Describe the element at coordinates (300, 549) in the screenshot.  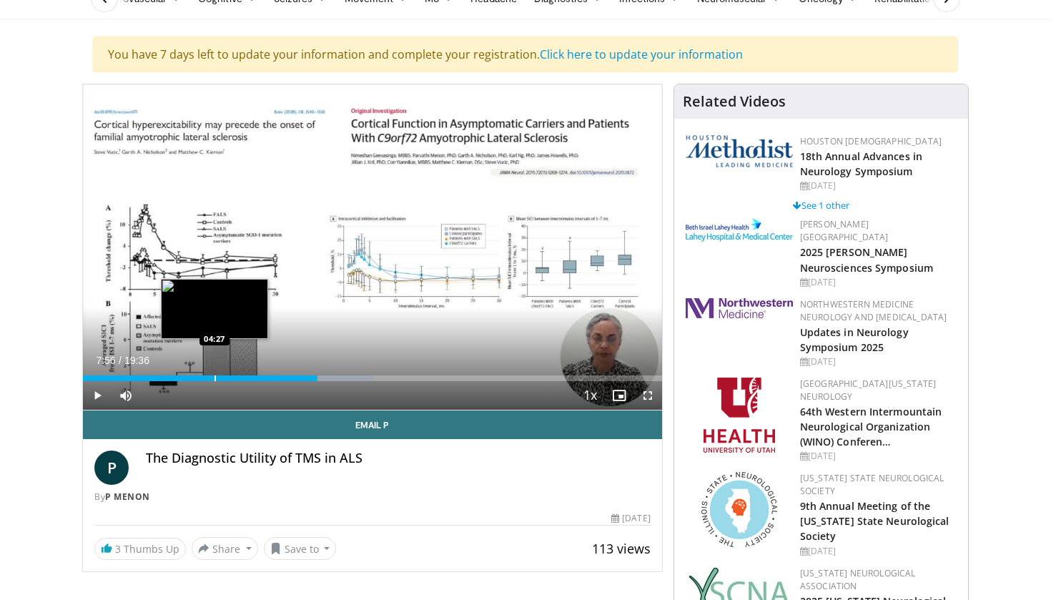
I see `button: Save to` at that location.